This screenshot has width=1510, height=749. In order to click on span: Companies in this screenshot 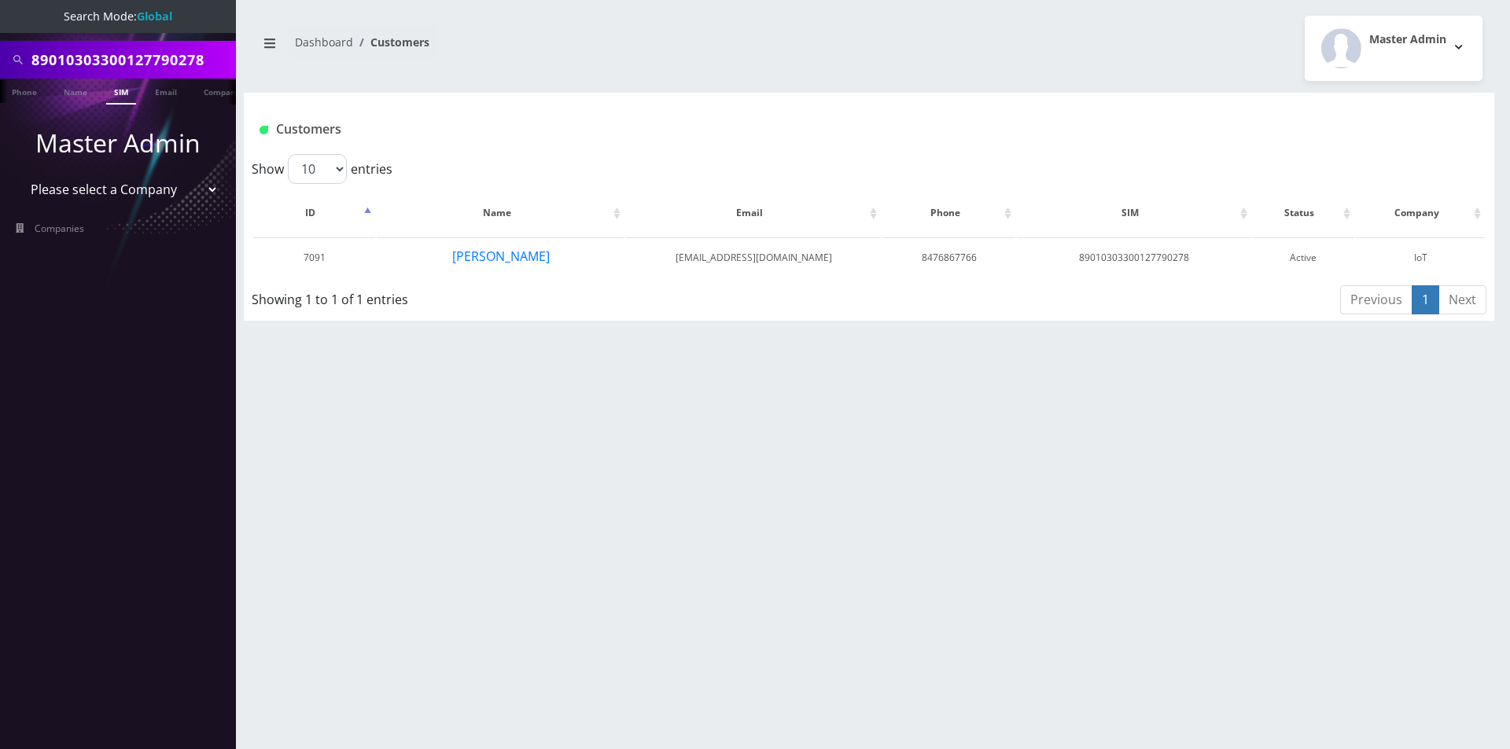, I will do `click(59, 228)`.